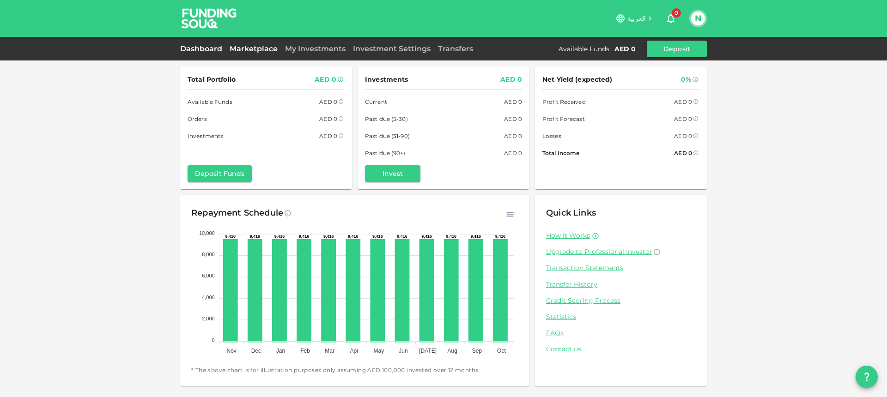 The width and height of the screenshot is (887, 397). I want to click on button: Deposit, so click(677, 49).